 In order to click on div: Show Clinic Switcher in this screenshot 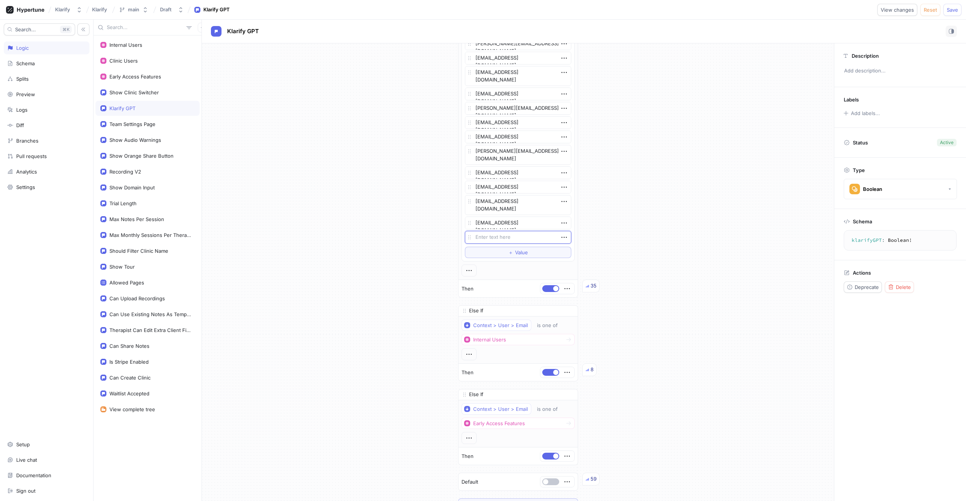, I will do `click(134, 92)`.